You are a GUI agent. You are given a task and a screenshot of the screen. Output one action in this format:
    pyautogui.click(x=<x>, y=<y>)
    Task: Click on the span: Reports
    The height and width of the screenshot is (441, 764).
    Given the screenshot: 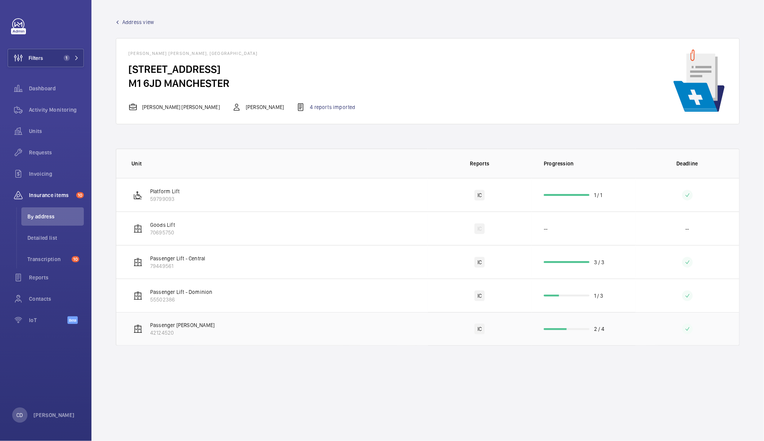 What is the action you would take?
    pyautogui.click(x=56, y=277)
    